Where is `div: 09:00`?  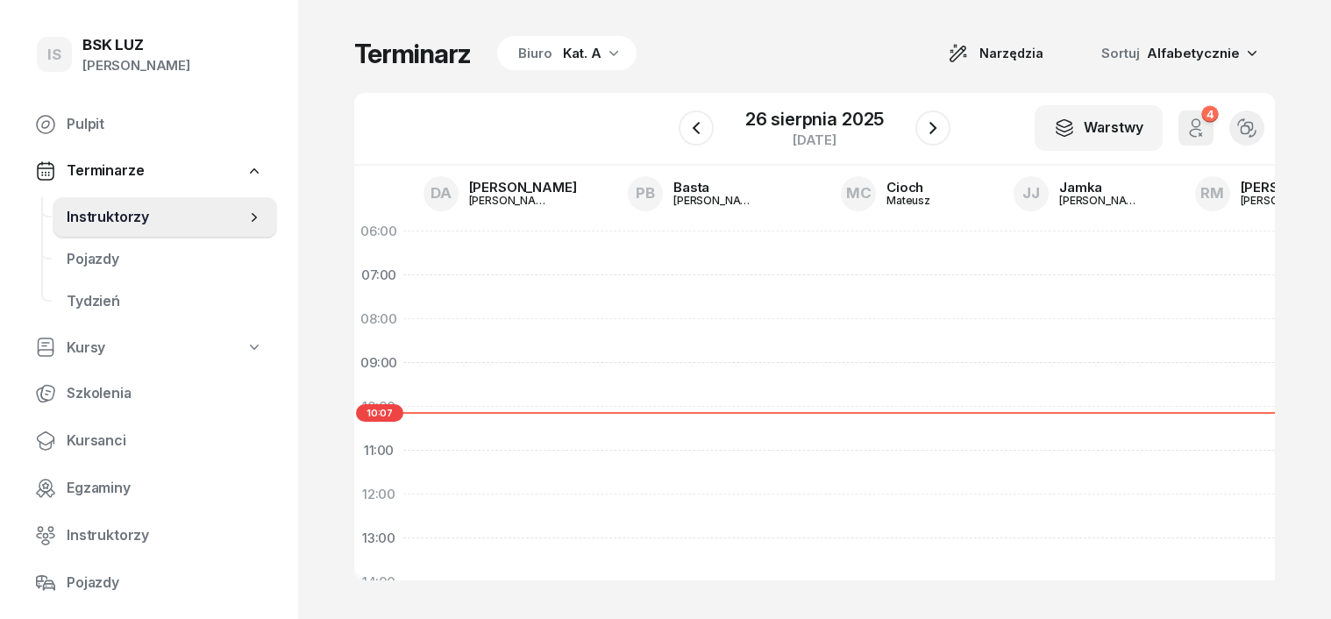 div: 09:00 is located at coordinates (379, 363).